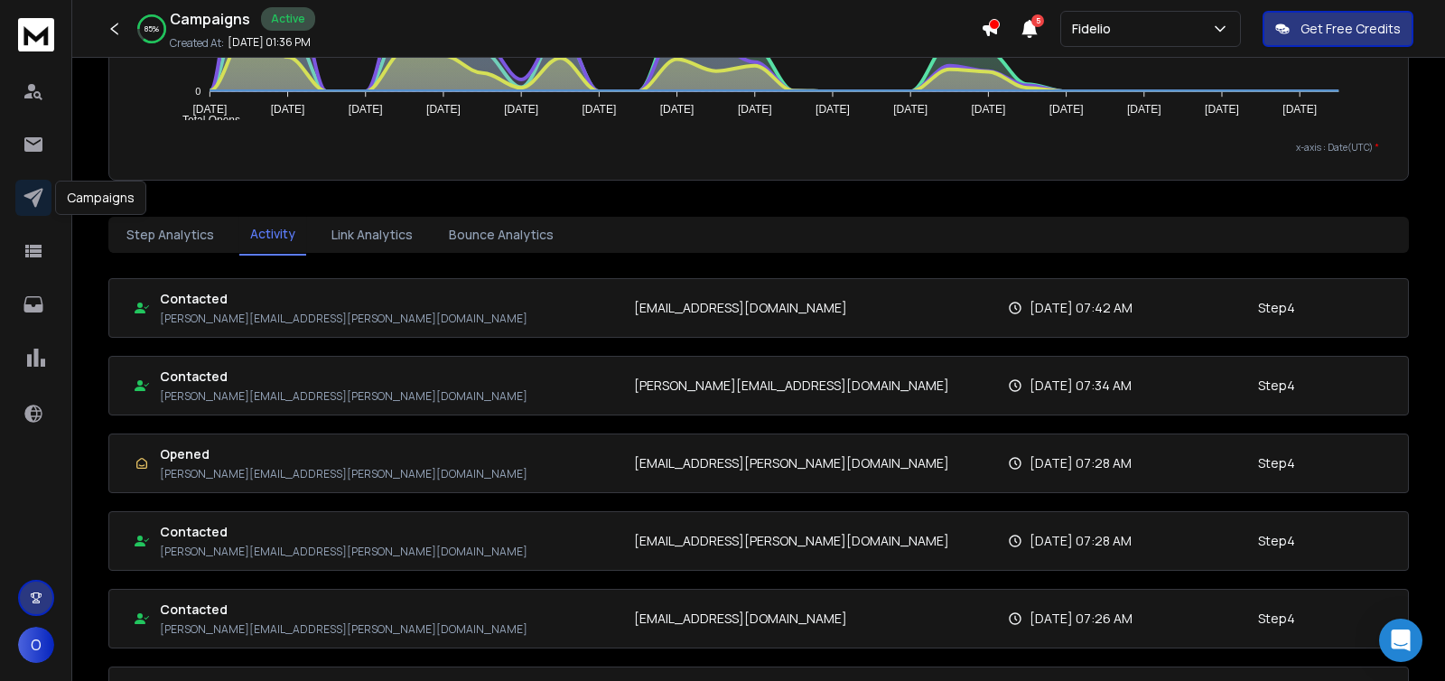 The width and height of the screenshot is (1445, 681). What do you see at coordinates (36, 645) in the screenshot?
I see `button: O` at bounding box center [36, 645].